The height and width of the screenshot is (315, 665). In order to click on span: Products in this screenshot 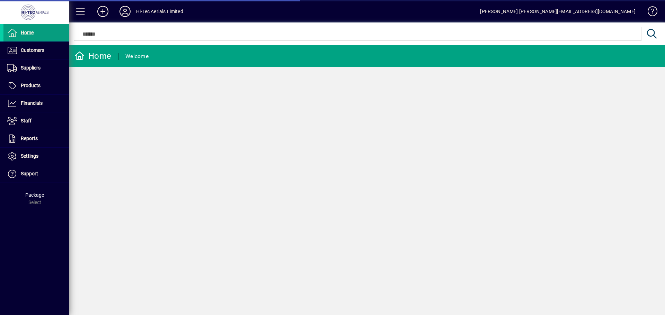, I will do `click(30, 86)`.